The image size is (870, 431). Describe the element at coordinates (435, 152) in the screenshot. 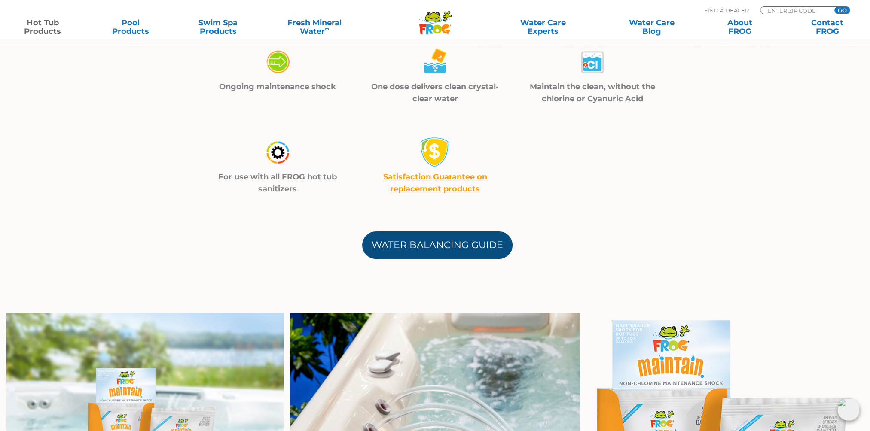

I see `img: money-back1-small` at that location.